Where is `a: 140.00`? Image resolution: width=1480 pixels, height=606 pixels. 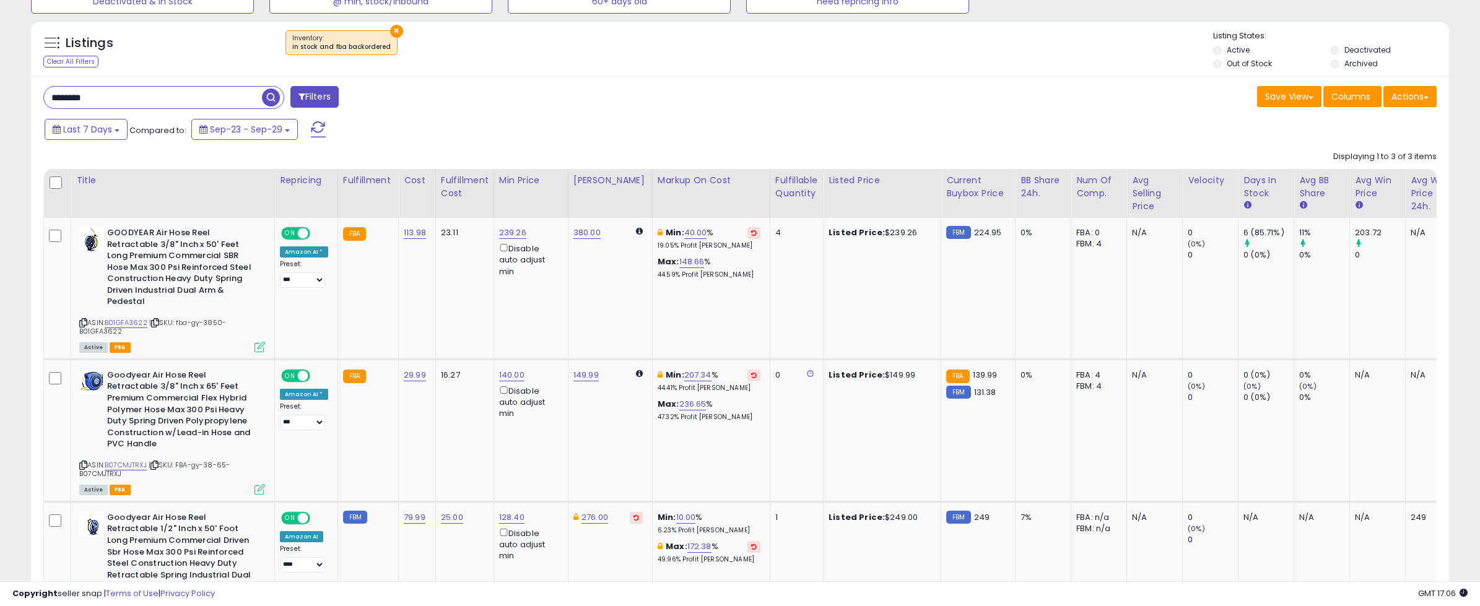
a: 140.00 is located at coordinates (512, 375).